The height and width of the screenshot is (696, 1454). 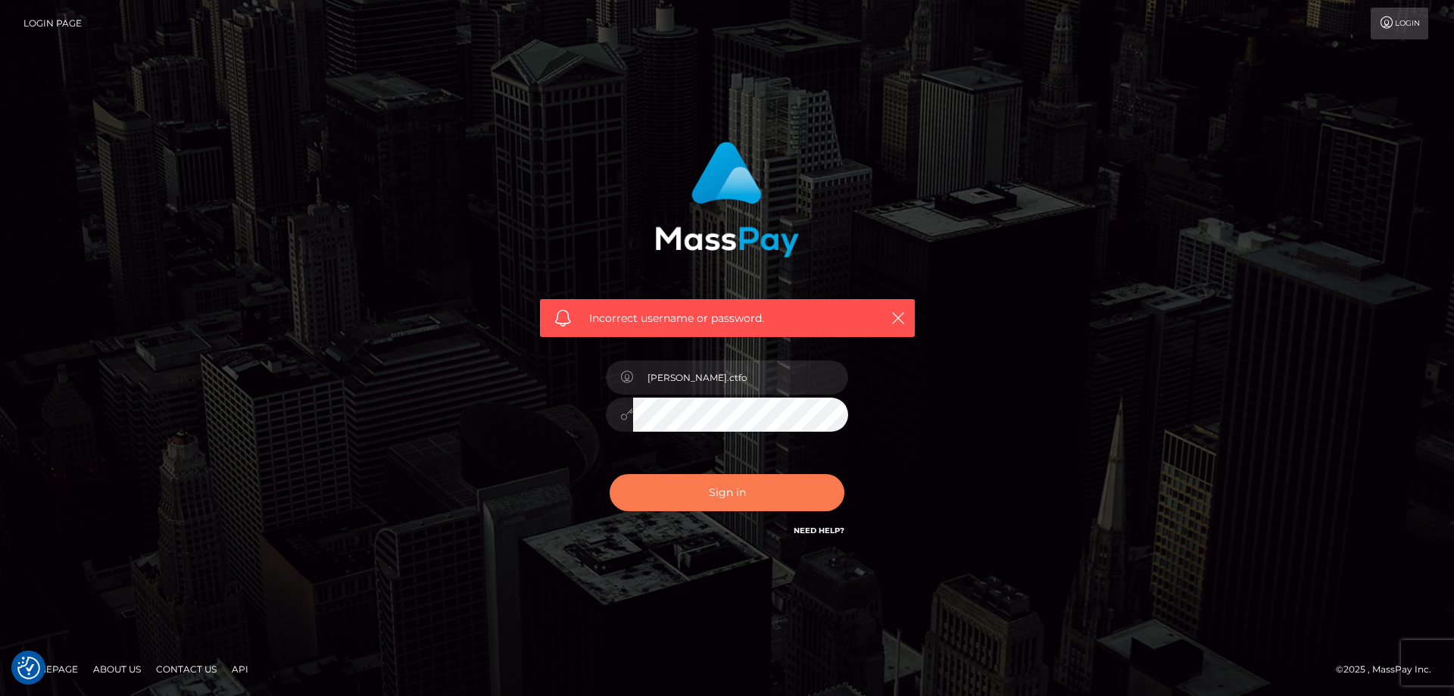 What do you see at coordinates (52, 23) in the screenshot?
I see `a: Login Page` at bounding box center [52, 23].